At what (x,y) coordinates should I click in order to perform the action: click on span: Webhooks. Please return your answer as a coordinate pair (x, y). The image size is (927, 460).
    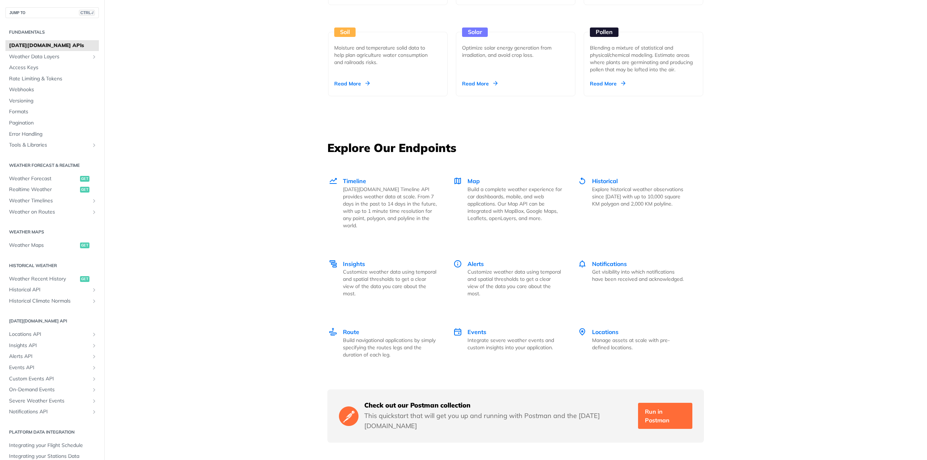
    Looking at the image, I should click on (53, 90).